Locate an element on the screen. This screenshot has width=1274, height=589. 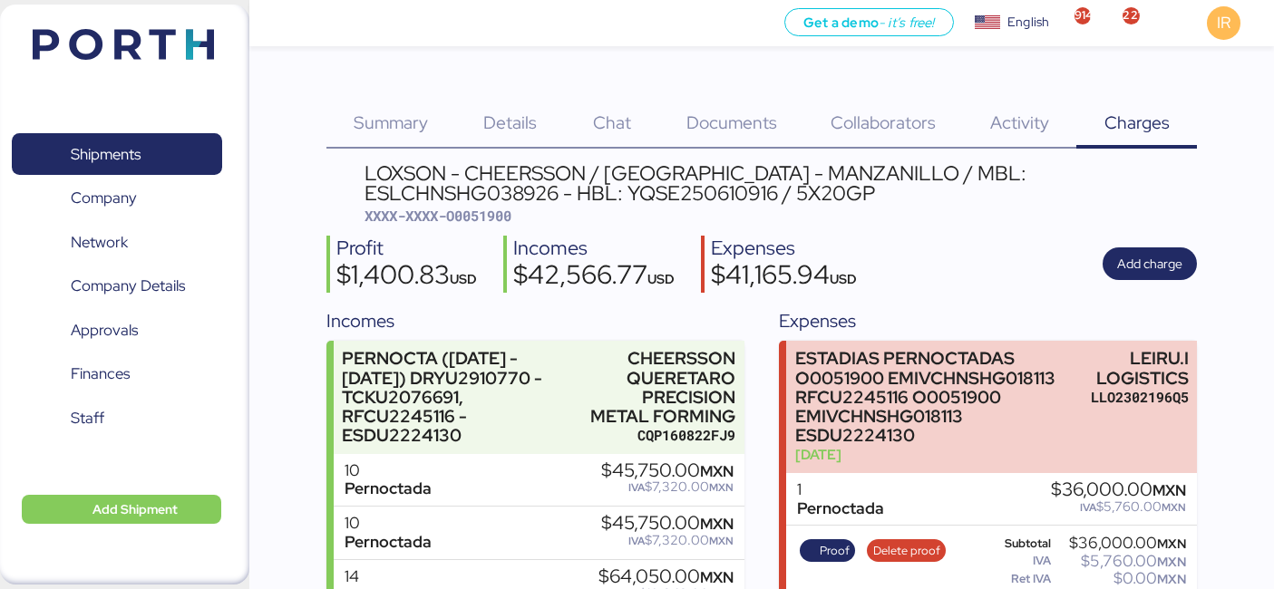
button: Delete proof is located at coordinates (906, 551).